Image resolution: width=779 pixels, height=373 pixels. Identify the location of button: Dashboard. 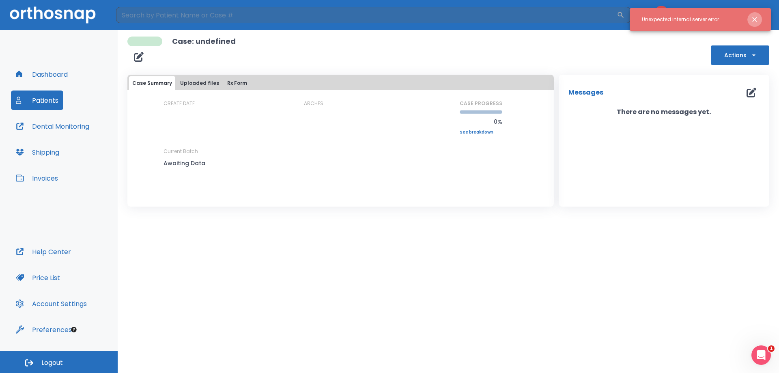
(42, 74).